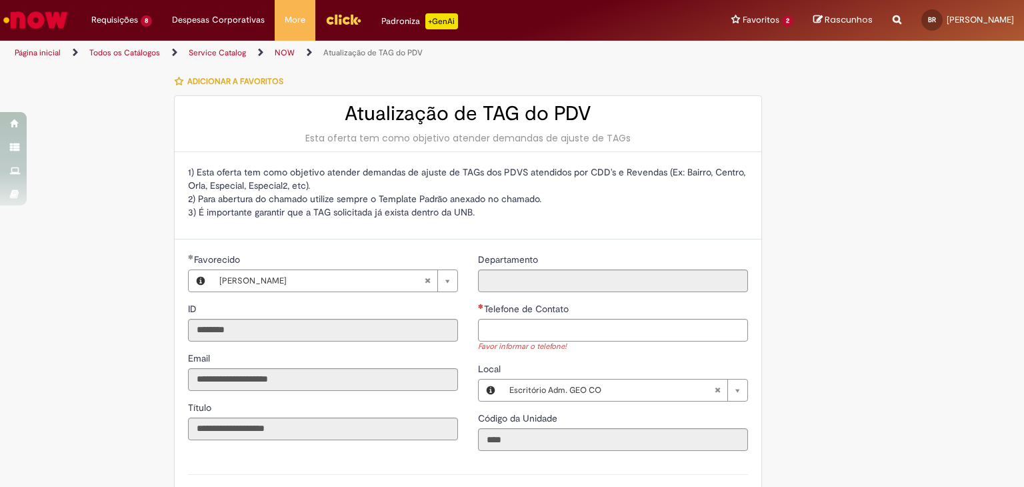 The height and width of the screenshot is (487, 1024). I want to click on span: 8, so click(146, 21).